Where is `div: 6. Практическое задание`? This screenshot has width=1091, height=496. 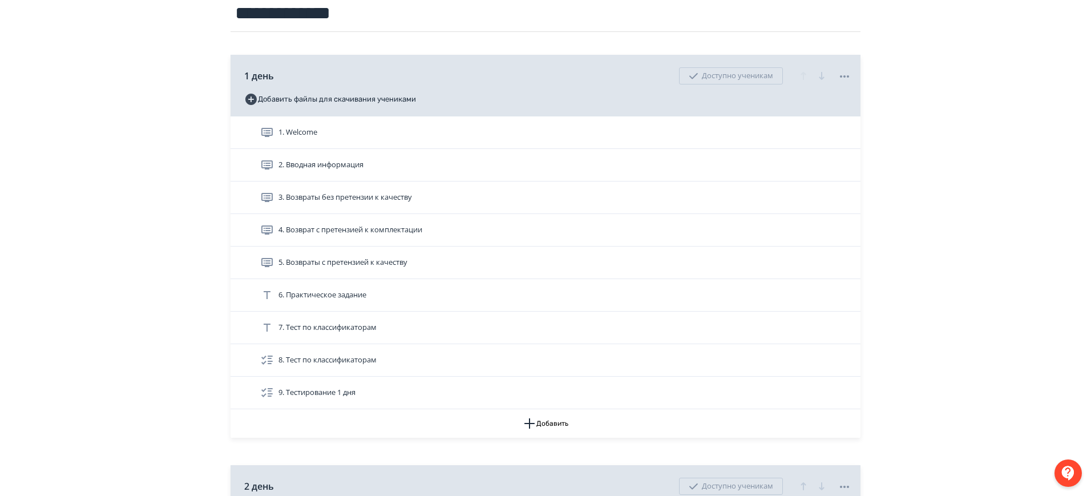
div: 6. Практическое задание is located at coordinates (545, 295).